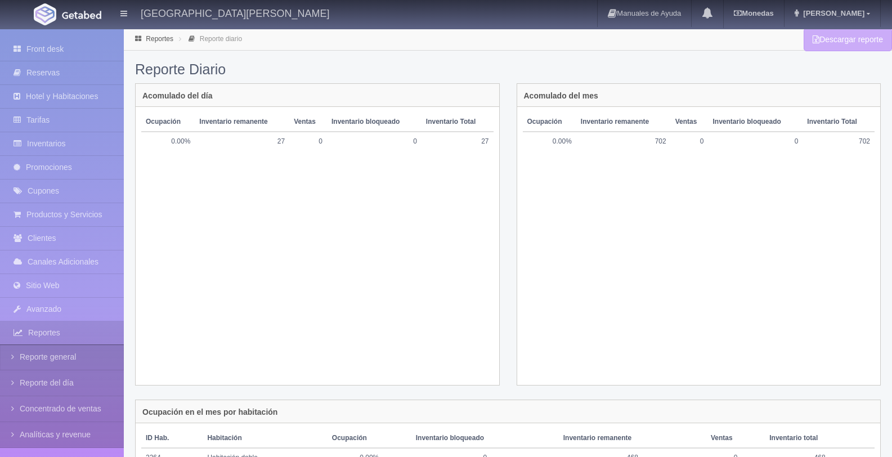  What do you see at coordinates (265, 439) in the screenshot?
I see `th: Habitación` at bounding box center [265, 439].